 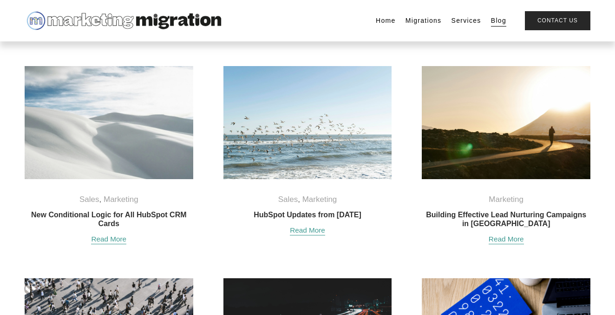 I want to click on a: Blog, so click(x=499, y=20).